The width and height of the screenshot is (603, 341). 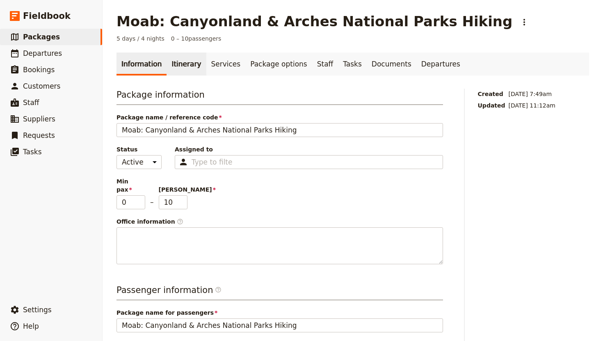 What do you see at coordinates (280, 292) in the screenshot?
I see `h3: Passenger information` at bounding box center [280, 292].